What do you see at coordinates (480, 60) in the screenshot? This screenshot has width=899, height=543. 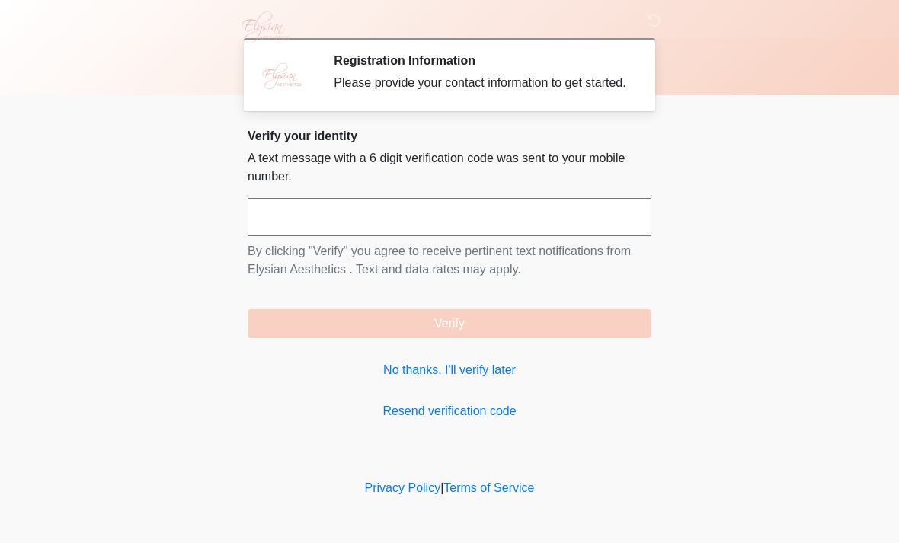 I see `h2: Registration Information` at bounding box center [480, 60].